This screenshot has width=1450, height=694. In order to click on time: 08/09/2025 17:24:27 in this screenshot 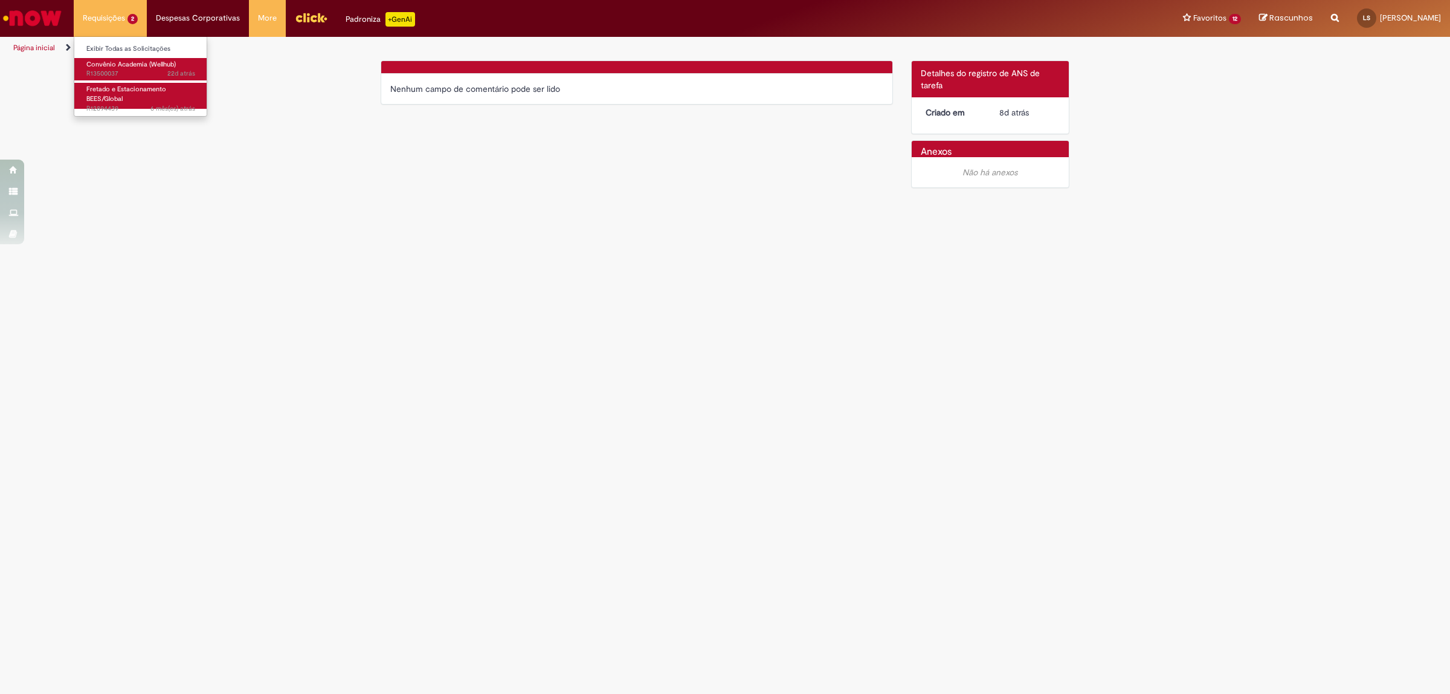, I will do `click(181, 73)`.